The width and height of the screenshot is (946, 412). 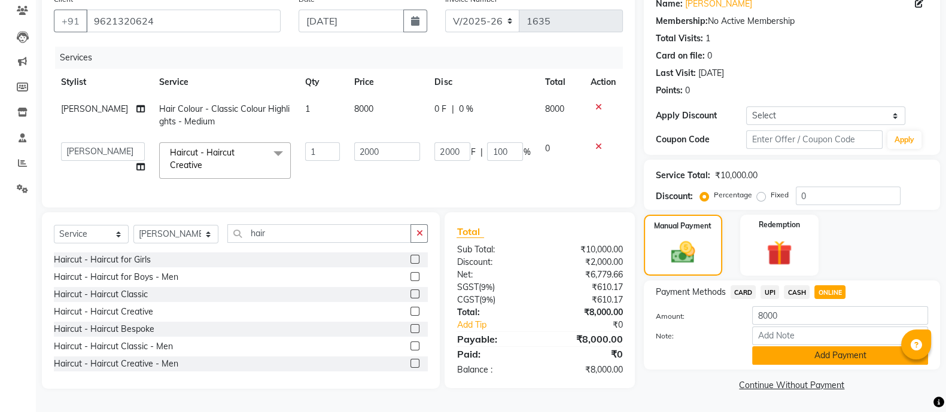 I want to click on a: x, so click(x=205, y=165).